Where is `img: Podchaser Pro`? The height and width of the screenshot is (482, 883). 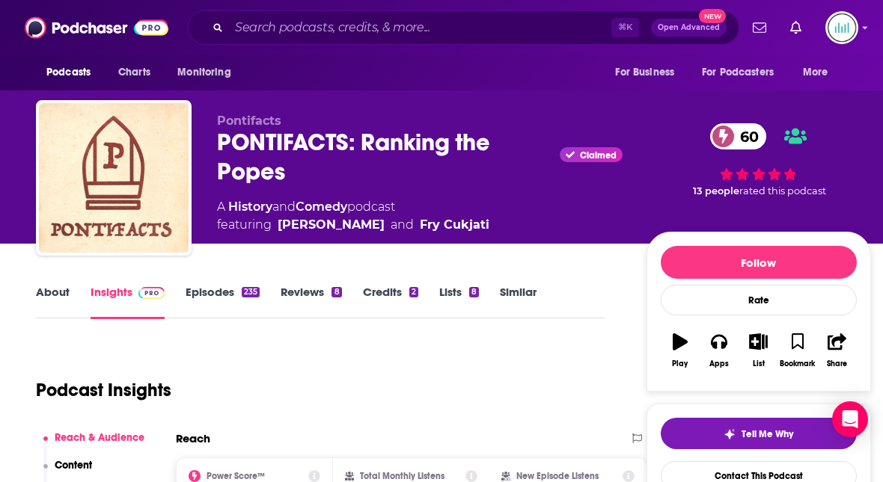
img: Podchaser Pro is located at coordinates (151, 293).